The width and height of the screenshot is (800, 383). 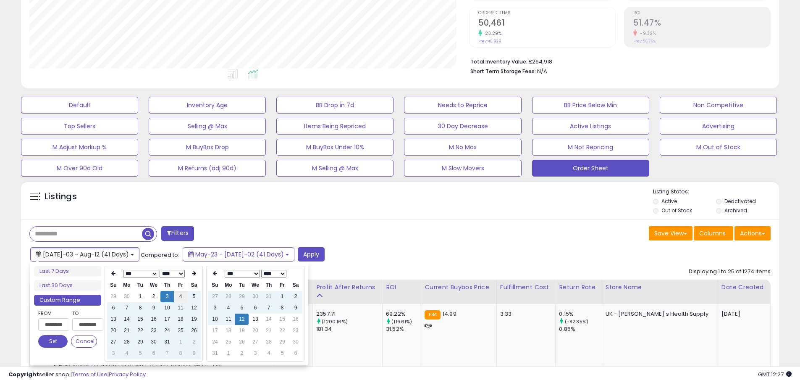 What do you see at coordinates (740, 201) in the screenshot?
I see `label: Deactivated` at bounding box center [740, 201].